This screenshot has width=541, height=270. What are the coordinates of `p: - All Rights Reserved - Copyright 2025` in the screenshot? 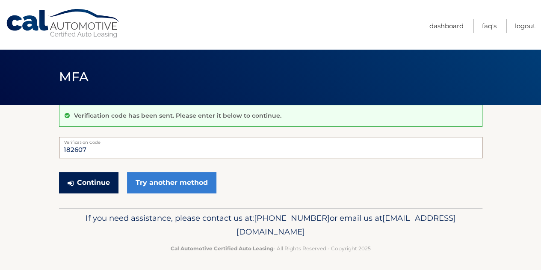 It's located at (270, 248).